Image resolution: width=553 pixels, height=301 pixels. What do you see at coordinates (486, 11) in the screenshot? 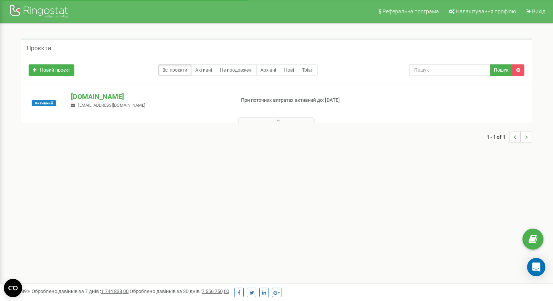
I see `span: Налаштування профілю` at bounding box center [486, 11].